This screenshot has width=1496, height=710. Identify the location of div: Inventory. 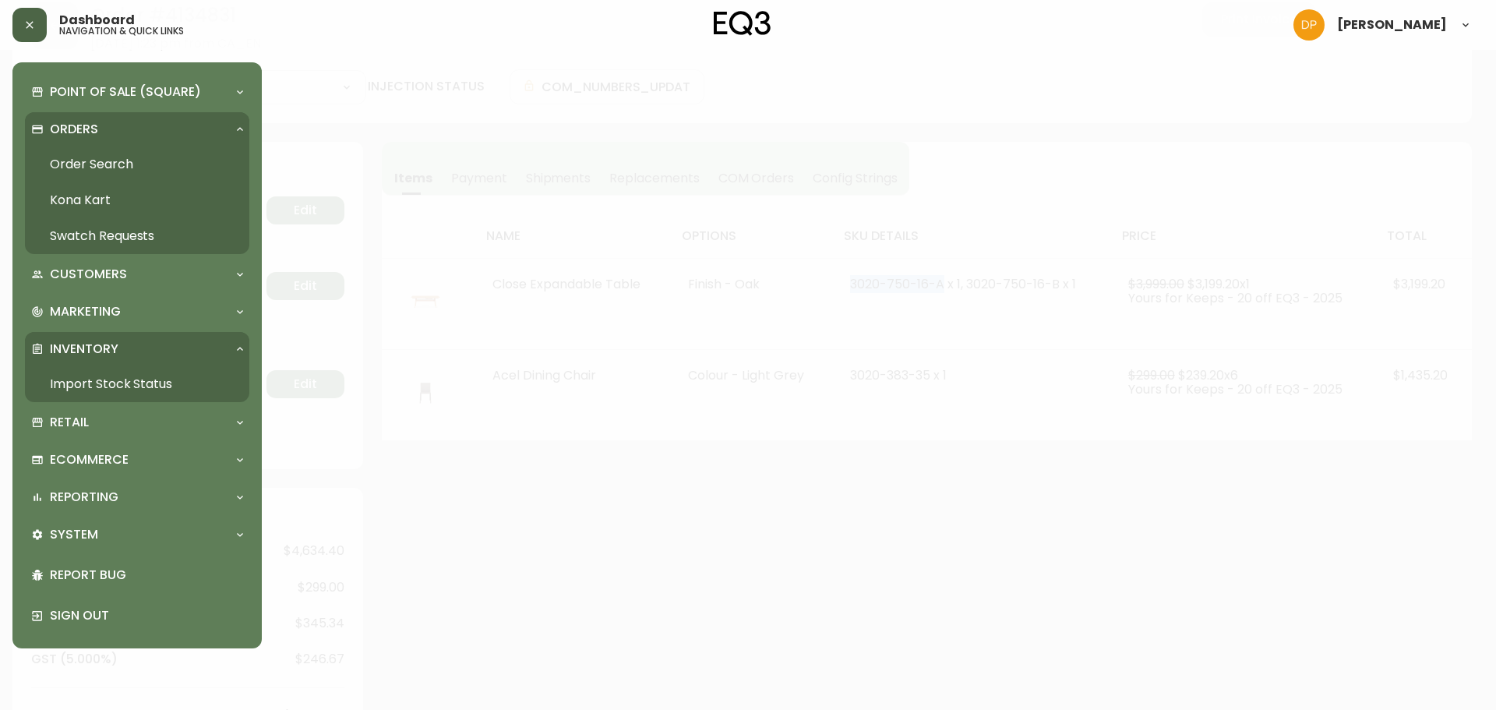
(137, 349).